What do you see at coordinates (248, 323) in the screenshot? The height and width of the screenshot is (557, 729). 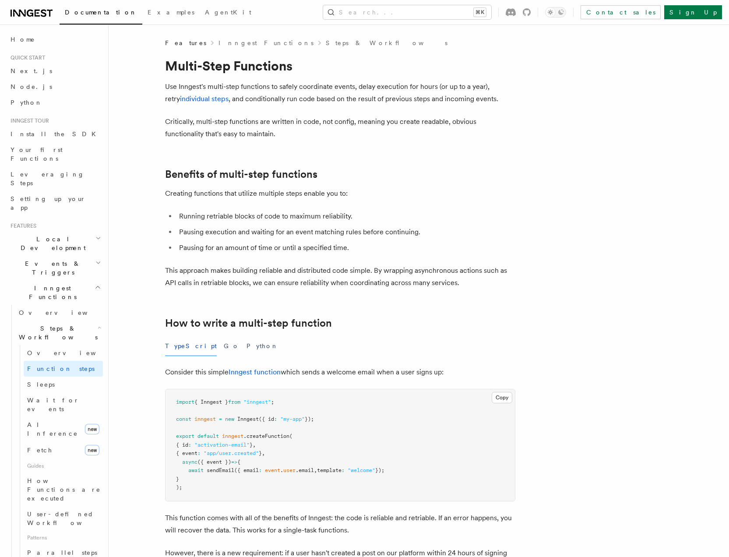 I see `a: How to write a multi-step function` at bounding box center [248, 323].